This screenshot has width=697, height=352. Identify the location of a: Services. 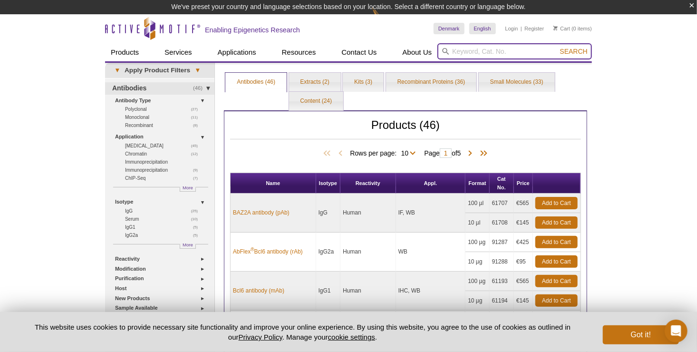
(178, 52).